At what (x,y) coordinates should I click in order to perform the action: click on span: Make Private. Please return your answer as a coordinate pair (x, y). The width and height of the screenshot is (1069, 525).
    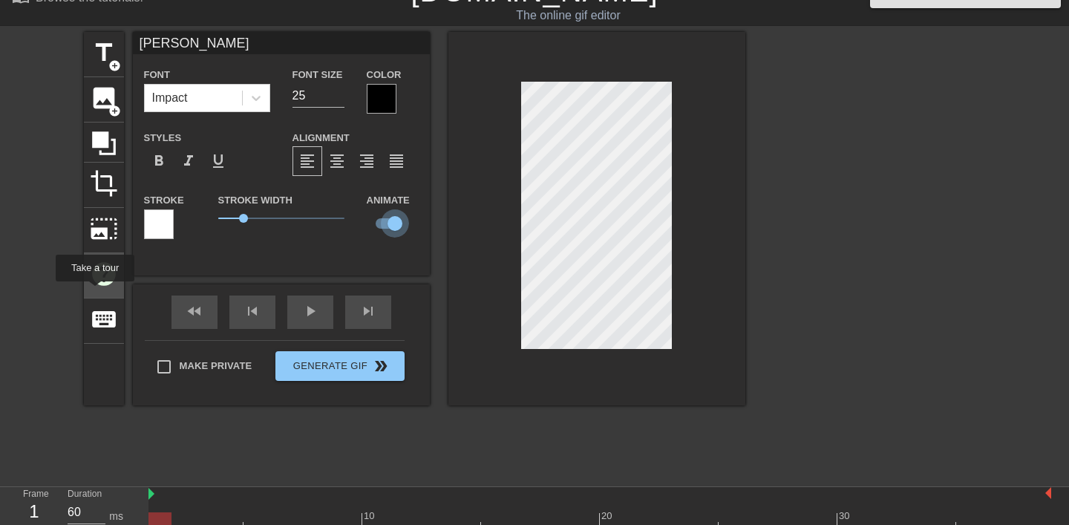
    Looking at the image, I should click on (216, 366).